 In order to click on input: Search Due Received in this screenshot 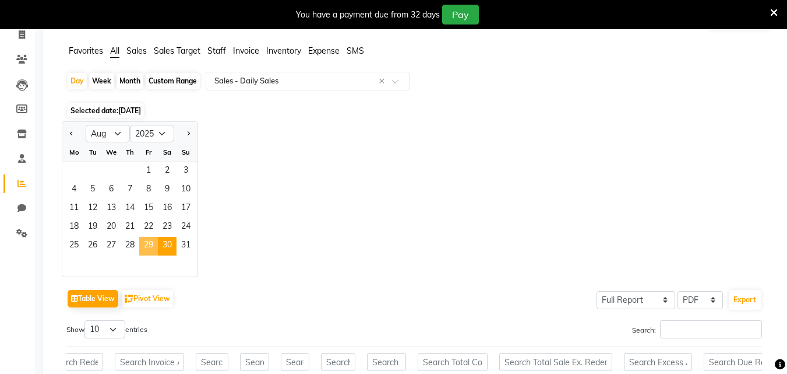, I will do `click(736, 361)`.